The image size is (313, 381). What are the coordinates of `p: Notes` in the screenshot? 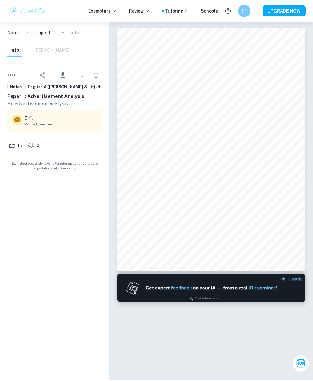 It's located at (13, 33).